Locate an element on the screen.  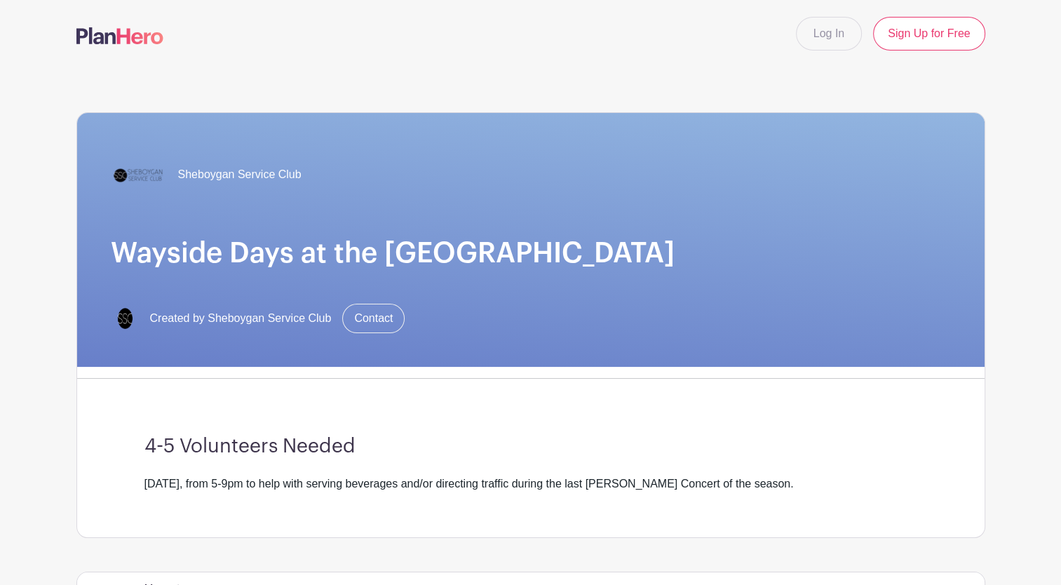
img: logo-507f7623f17ff9eddc593b1ce0a138ce2505c220e1c5a4e2b4648c50719b7d32.svg is located at coordinates (120, 36).